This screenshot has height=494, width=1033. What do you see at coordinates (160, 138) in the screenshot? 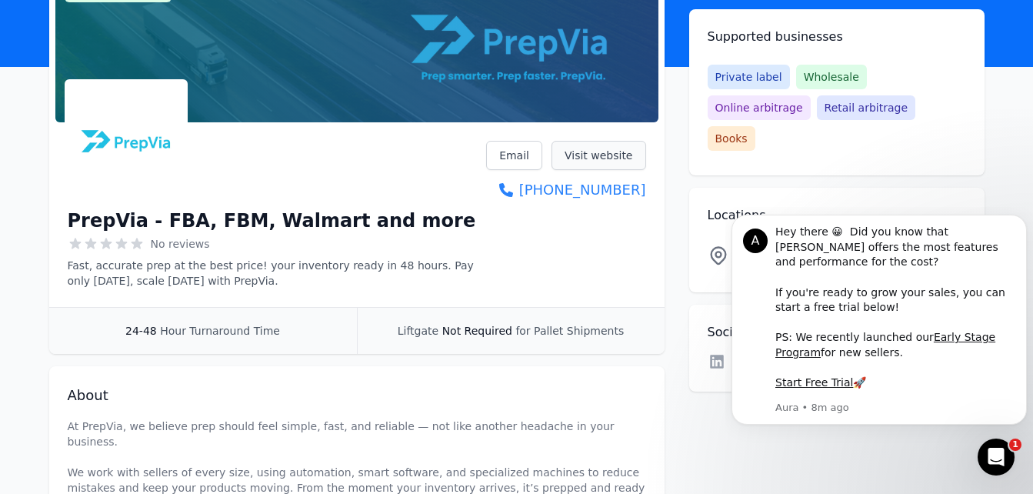
I see `a: Early Stage Program` at bounding box center [160, 138].